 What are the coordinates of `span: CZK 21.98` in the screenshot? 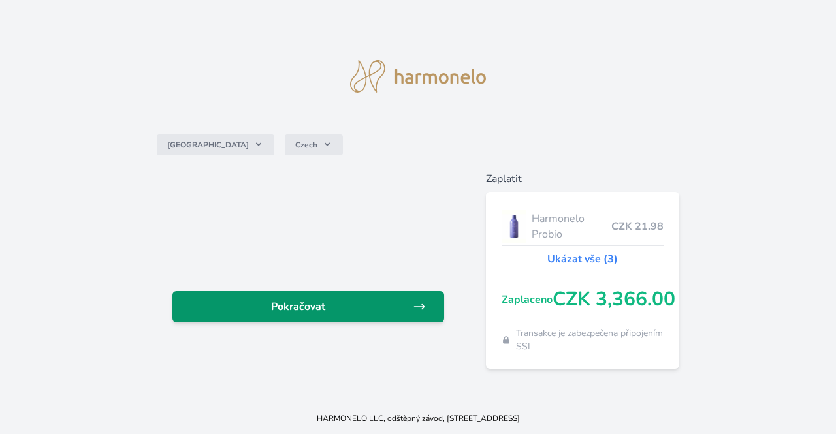 It's located at (637, 227).